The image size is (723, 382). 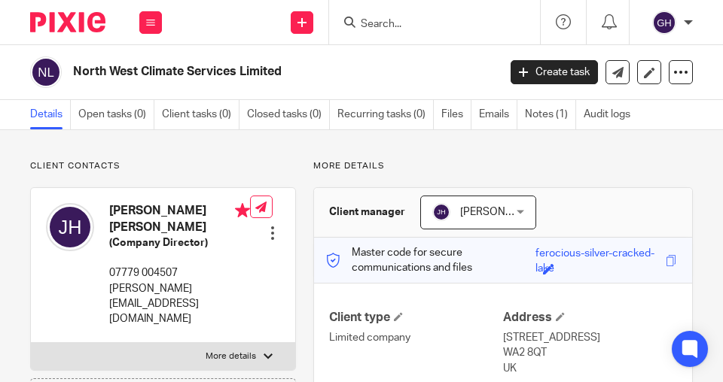 I want to click on a: Open tasks (0), so click(x=116, y=114).